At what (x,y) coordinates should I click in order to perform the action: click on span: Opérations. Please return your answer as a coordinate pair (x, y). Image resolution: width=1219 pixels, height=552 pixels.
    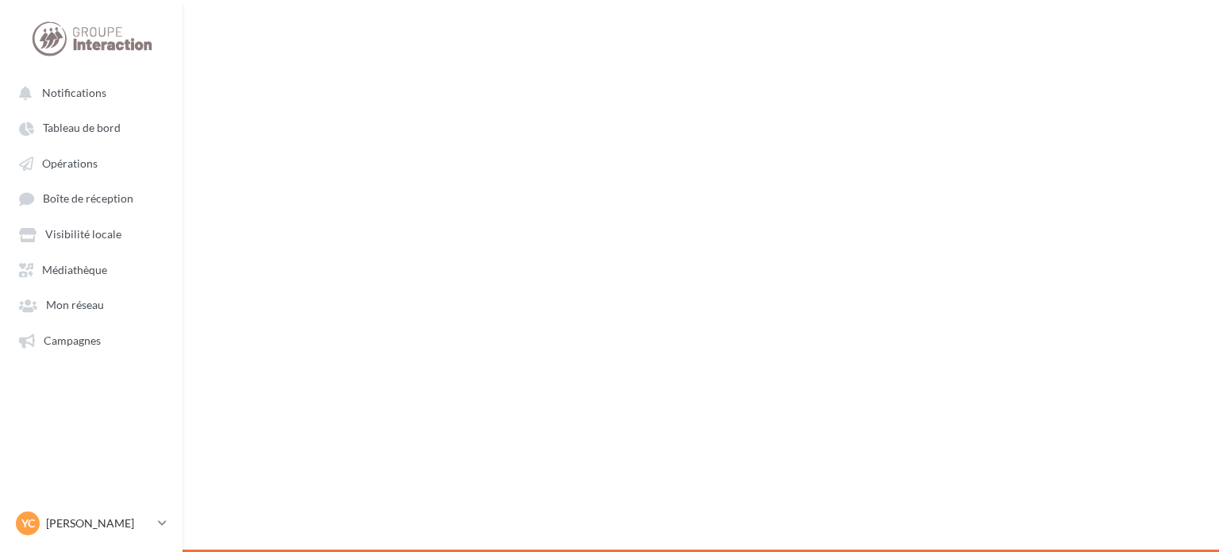
    Looking at the image, I should click on (70, 163).